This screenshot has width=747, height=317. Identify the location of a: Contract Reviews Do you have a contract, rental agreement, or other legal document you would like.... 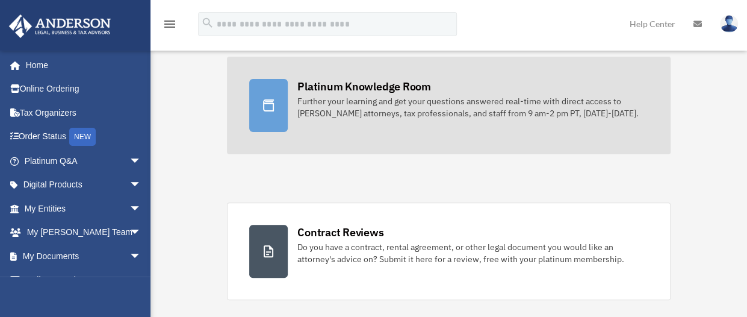
(448, 251).